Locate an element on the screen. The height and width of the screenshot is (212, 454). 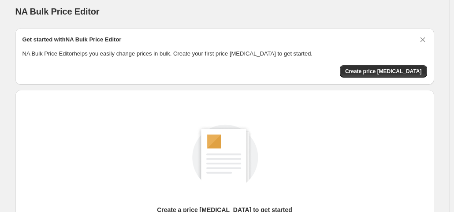
button: Dismiss card is located at coordinates (423, 40).